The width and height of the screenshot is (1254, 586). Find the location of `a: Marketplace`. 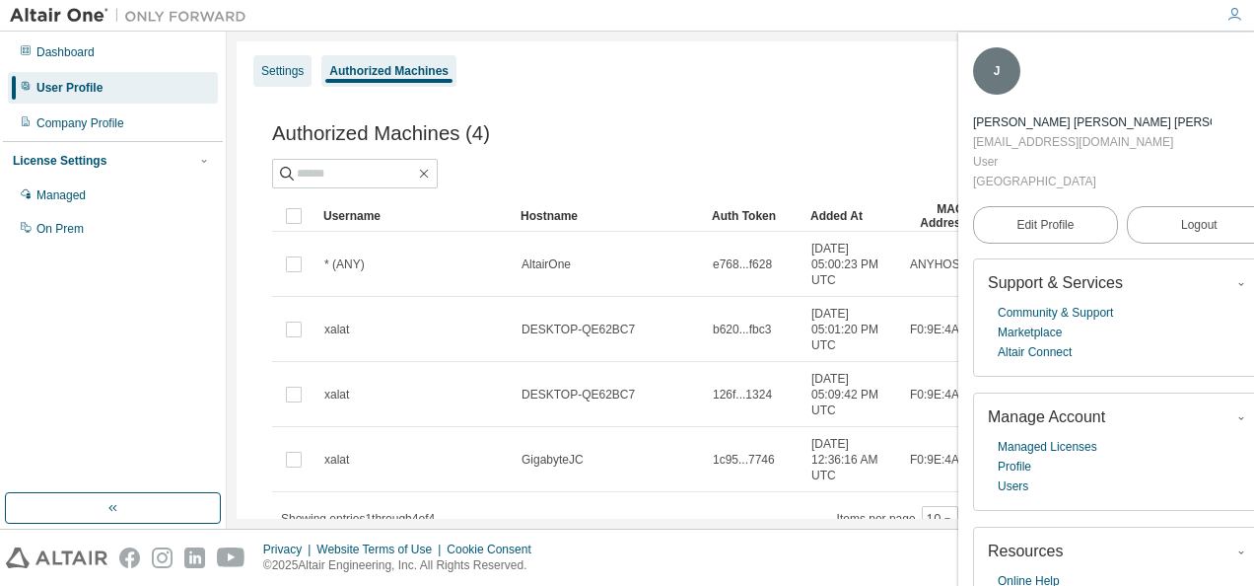

a: Marketplace is located at coordinates (1030, 332).